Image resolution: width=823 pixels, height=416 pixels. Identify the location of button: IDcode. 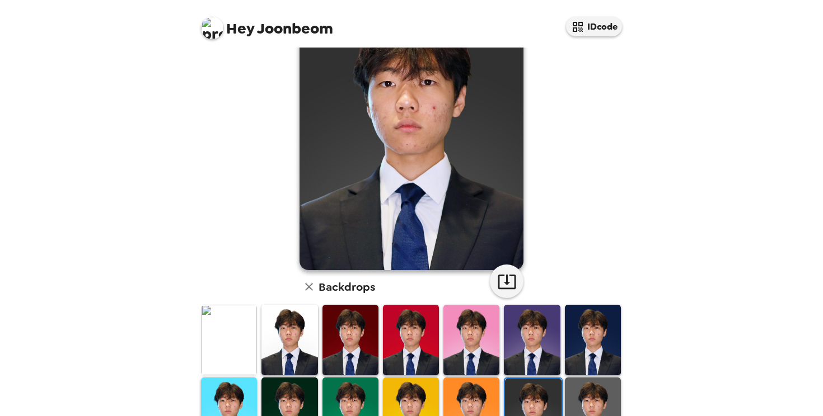
(594, 26).